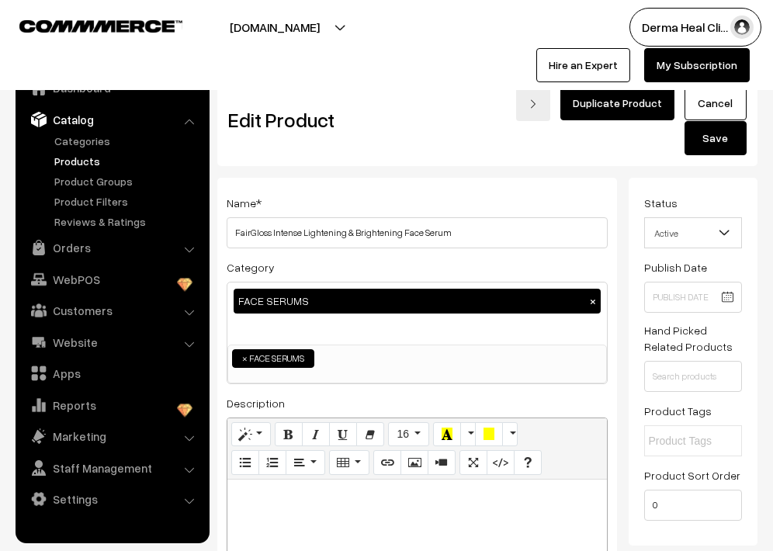  Describe the element at coordinates (127, 161) in the screenshot. I see `a: Products` at that location.